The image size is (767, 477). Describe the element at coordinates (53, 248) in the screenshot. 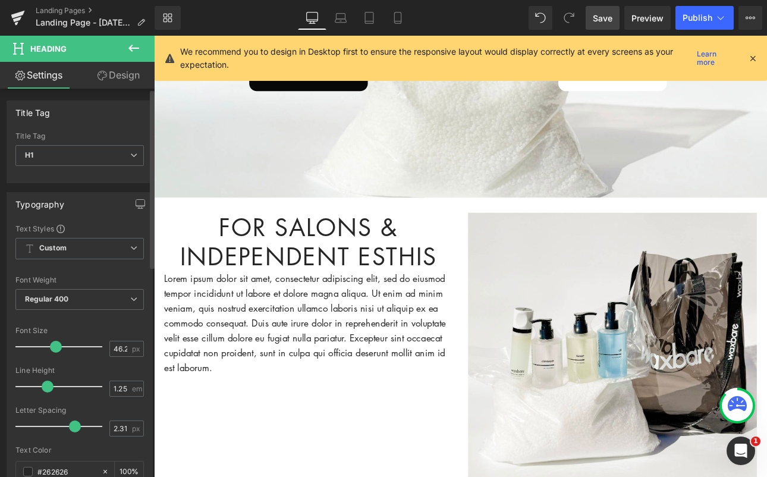

I see `b: Custom` at that location.